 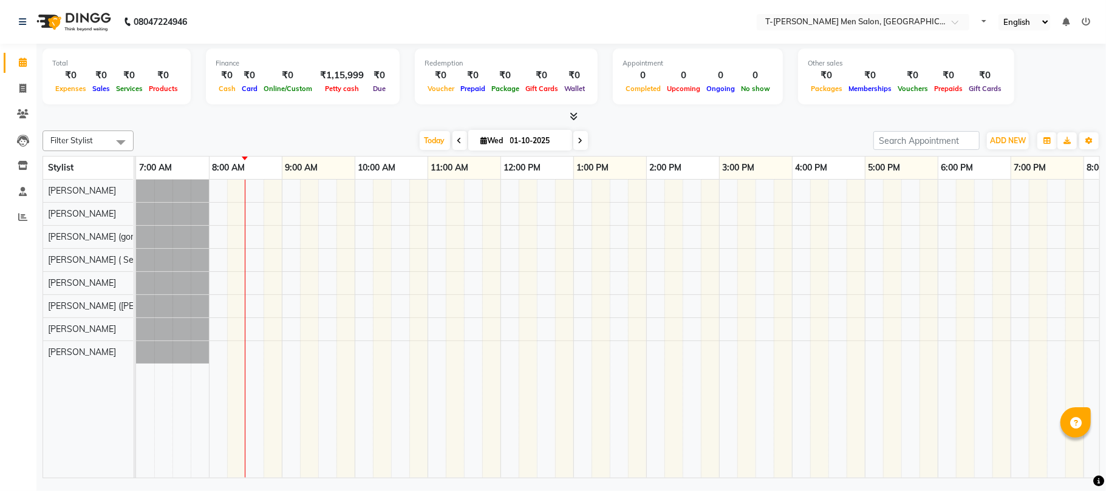 What do you see at coordinates (1007, 141) in the screenshot?
I see `button: ADD NEW` at bounding box center [1007, 141].